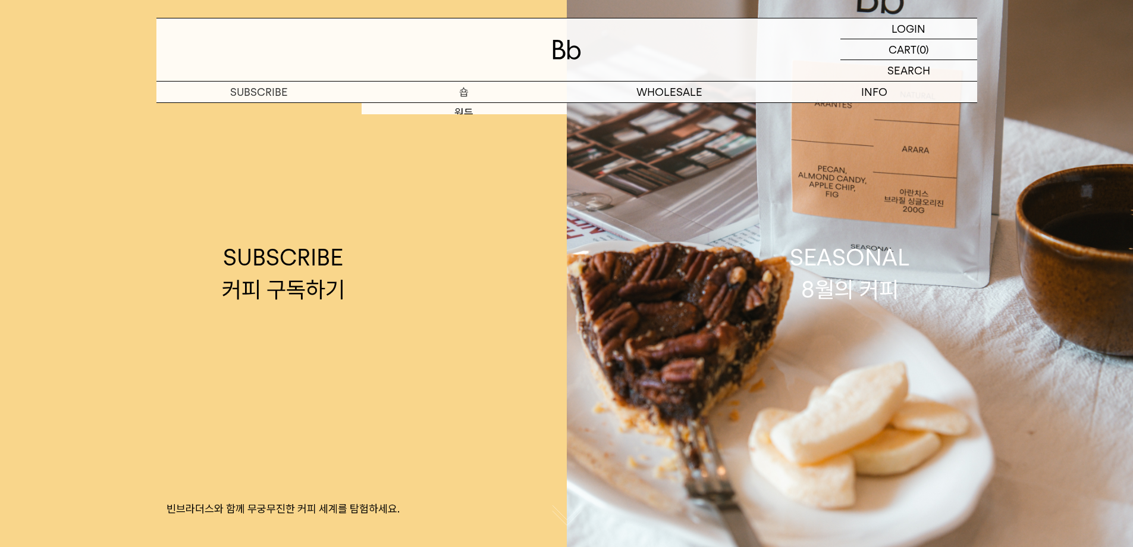  What do you see at coordinates (903, 49) in the screenshot?
I see `p: CART` at bounding box center [903, 49].